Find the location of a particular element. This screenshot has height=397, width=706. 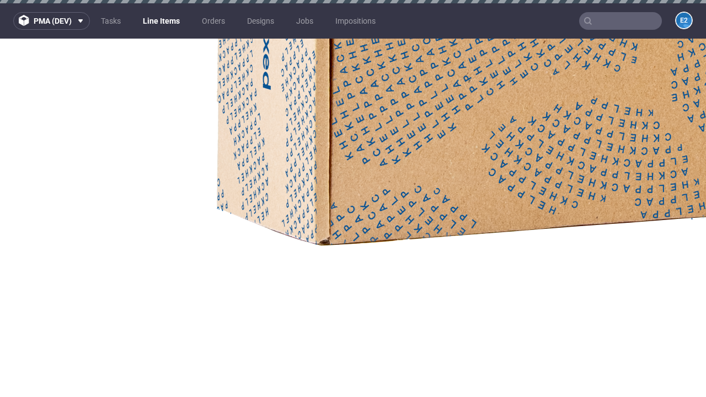

a: Impositions is located at coordinates (355, 21).